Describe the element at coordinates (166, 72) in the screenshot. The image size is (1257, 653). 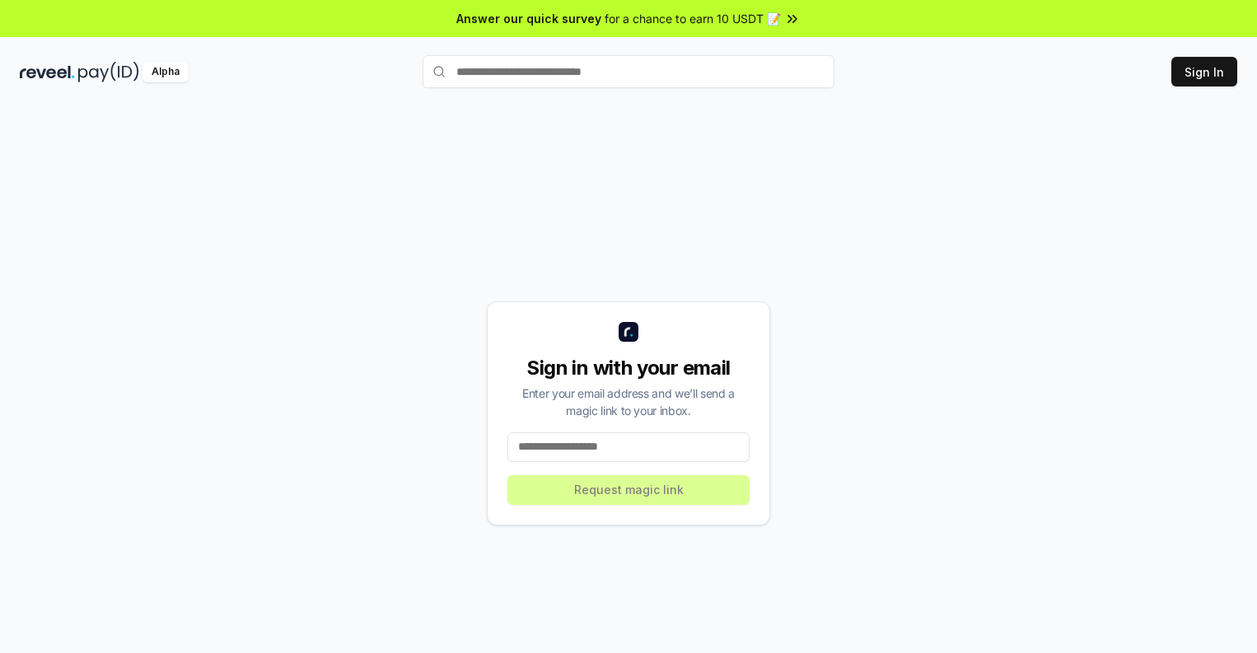
I see `div: Alpha` at that location.